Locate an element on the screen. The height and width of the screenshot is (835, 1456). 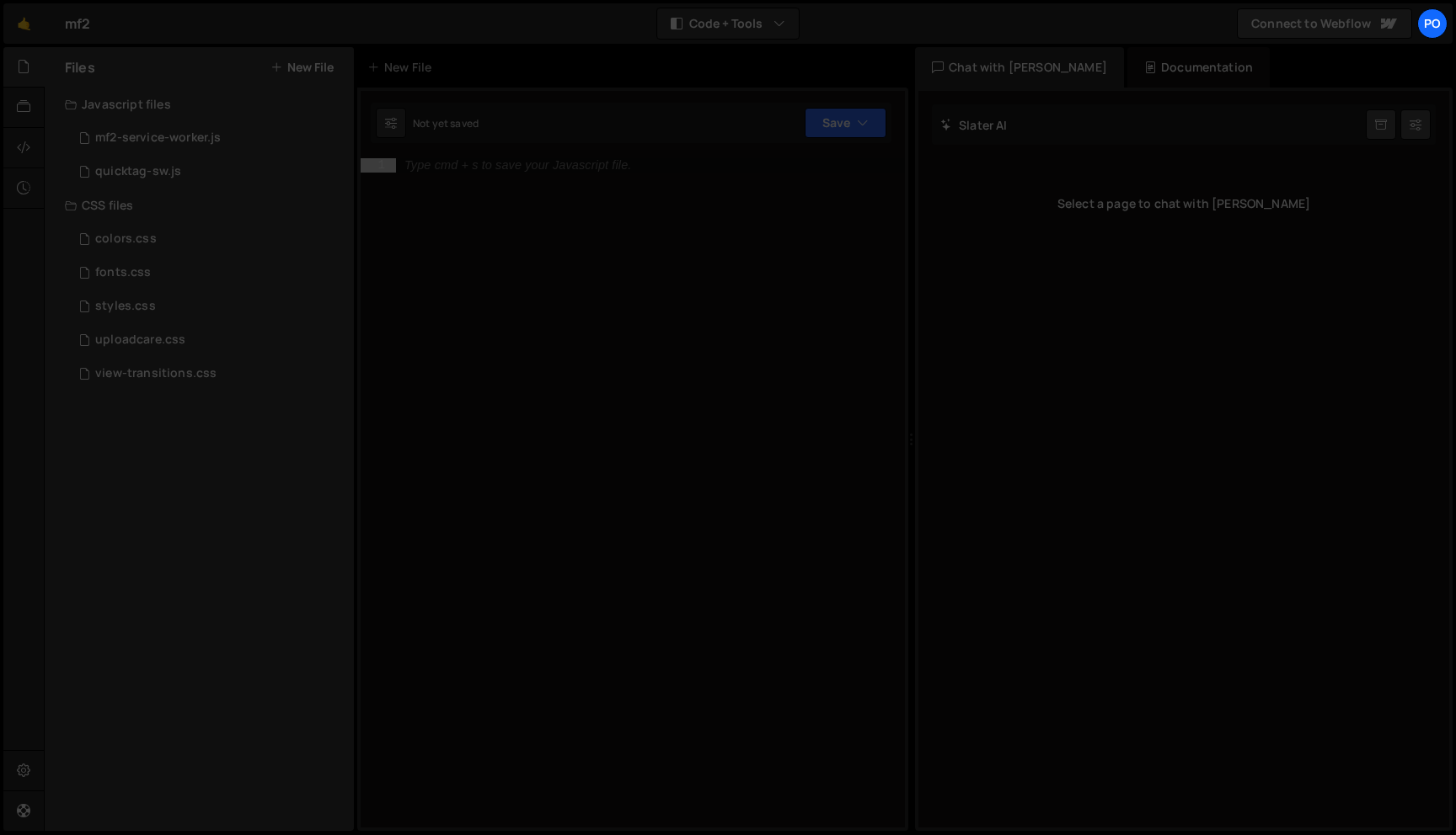
div: Not yet saved is located at coordinates (446, 123).